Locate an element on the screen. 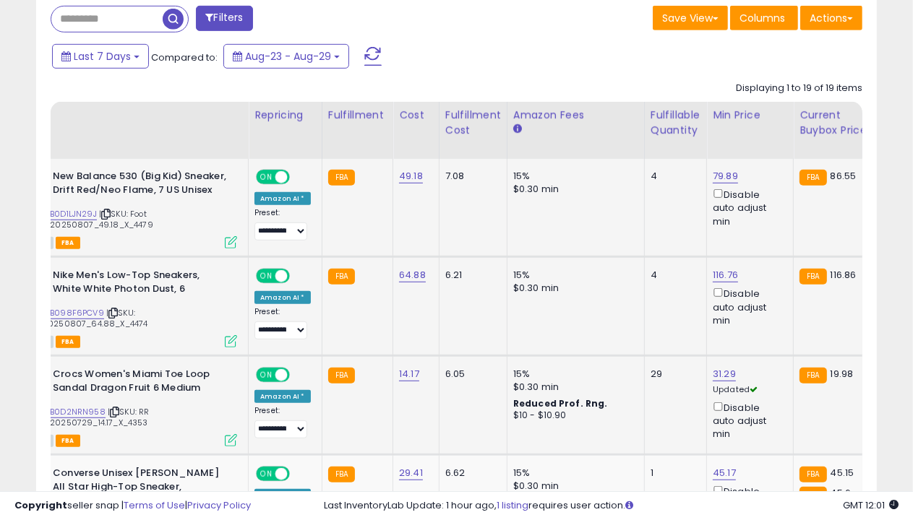 The image size is (913, 520). span: 19.98 is located at coordinates (842, 374).